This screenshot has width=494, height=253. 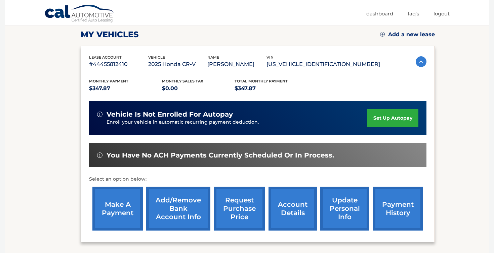 I want to click on a: request purchase price, so click(x=239, y=209).